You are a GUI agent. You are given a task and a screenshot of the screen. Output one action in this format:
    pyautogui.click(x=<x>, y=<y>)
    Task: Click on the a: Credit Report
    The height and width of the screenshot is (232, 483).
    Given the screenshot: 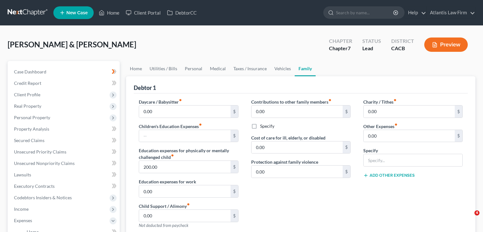 What is the action you would take?
    pyautogui.click(x=64, y=83)
    